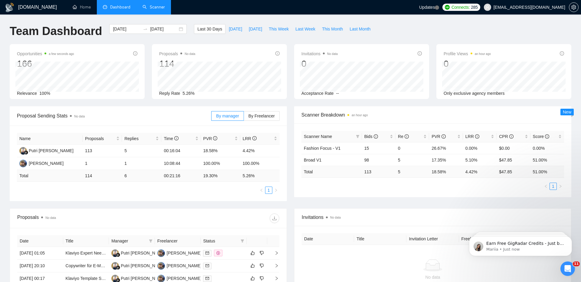 Image resolution: width=581 pixels, height=282 pixels. What do you see at coordinates (164, 29) in the screenshot?
I see `input: End date` at bounding box center [164, 29].